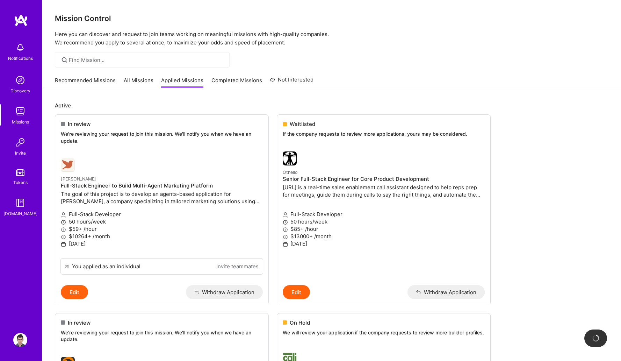 This screenshot has width=621, height=361. What do you see at coordinates (182, 82) in the screenshot?
I see `a: Applied Missions` at bounding box center [182, 82].